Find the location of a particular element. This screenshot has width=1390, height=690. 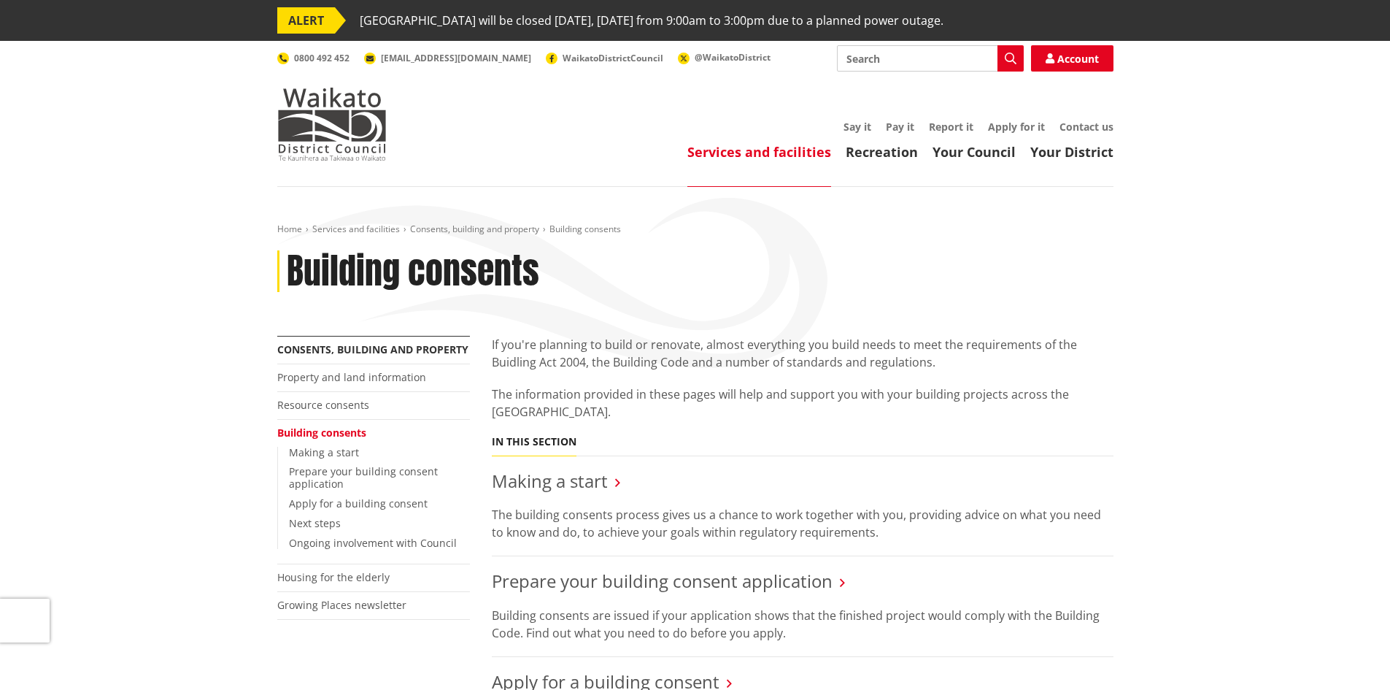

a: Recreation is located at coordinates (881, 152).